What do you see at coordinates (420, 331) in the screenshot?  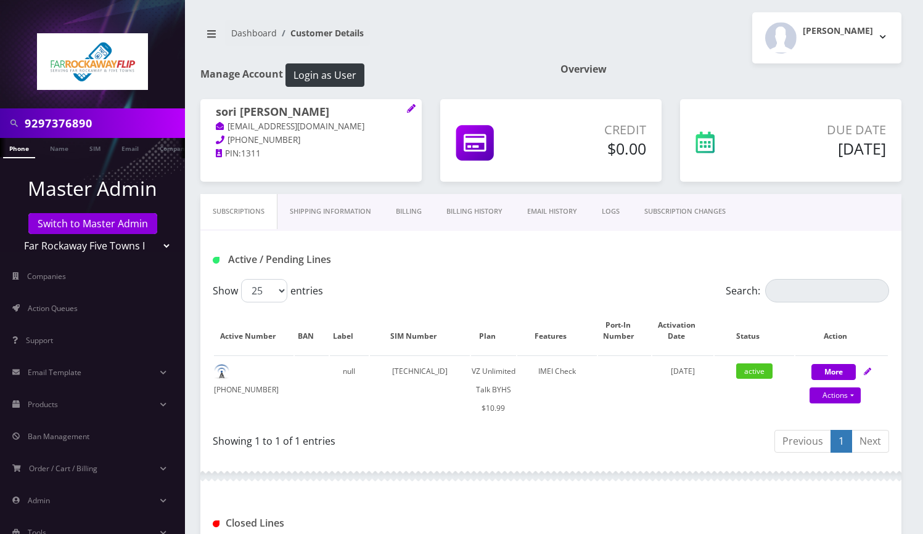 I see `th: SIM Number: activate to sort column ascending` at bounding box center [420, 331].